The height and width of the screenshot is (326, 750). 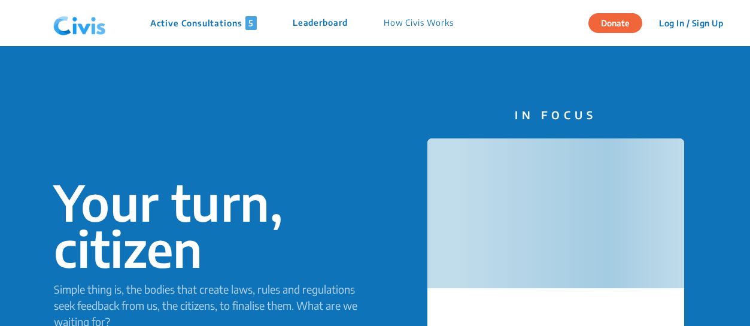 What do you see at coordinates (214, 225) in the screenshot?
I see `p: Your turn, citizen` at bounding box center [214, 225].